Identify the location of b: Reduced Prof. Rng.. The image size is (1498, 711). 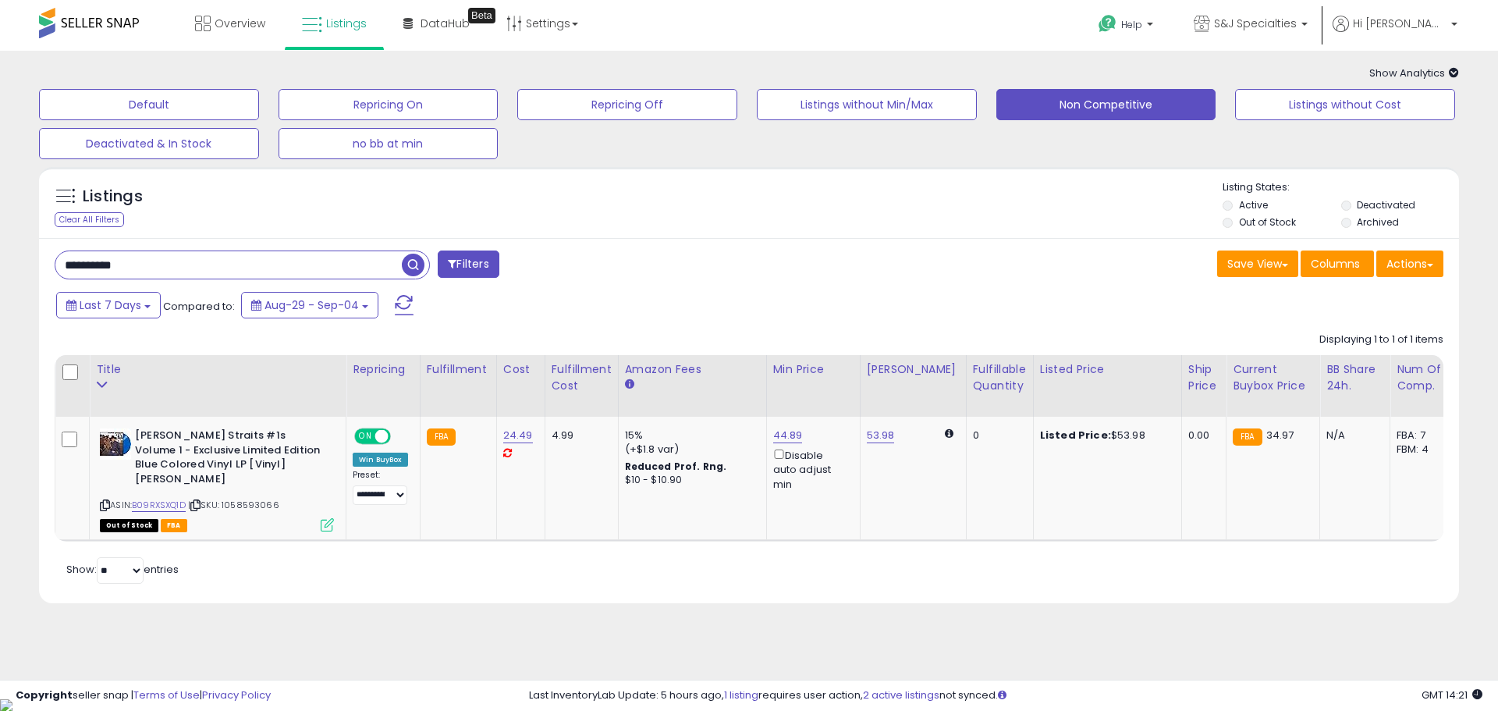
(676, 466).